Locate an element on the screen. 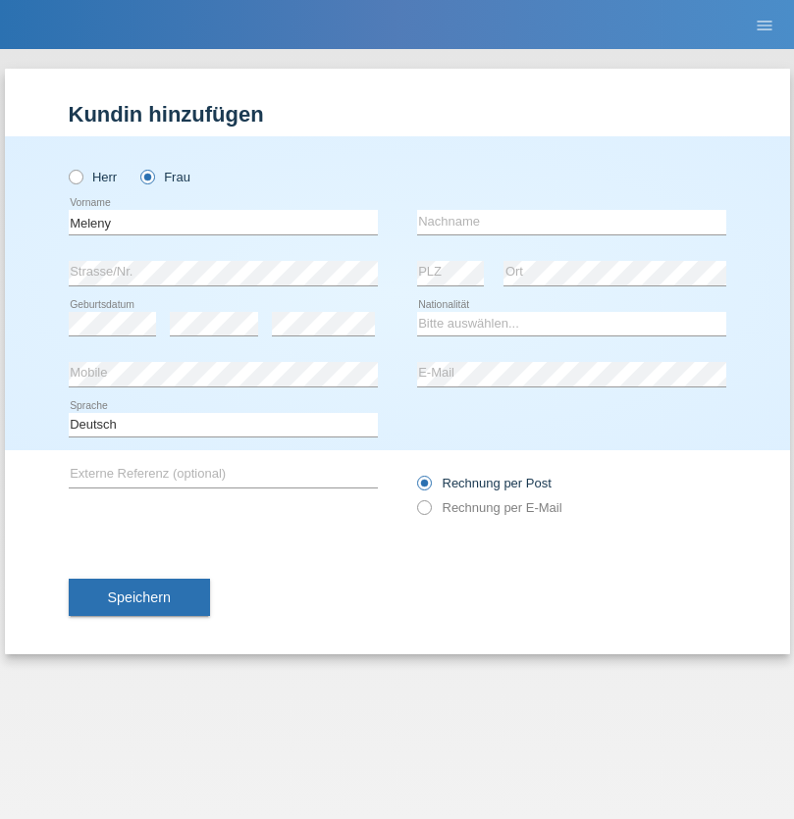  label: Rechnung per E-Mail is located at coordinates (490, 507).